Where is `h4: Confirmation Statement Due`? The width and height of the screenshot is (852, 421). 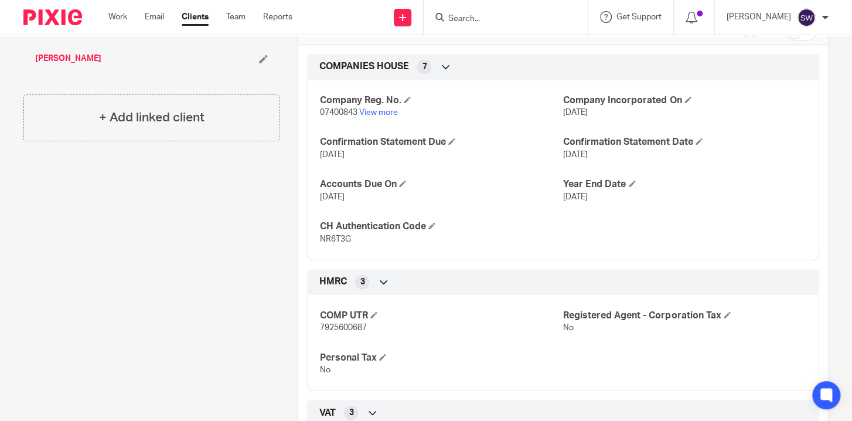
h4: Confirmation Statement Due is located at coordinates (441, 142).